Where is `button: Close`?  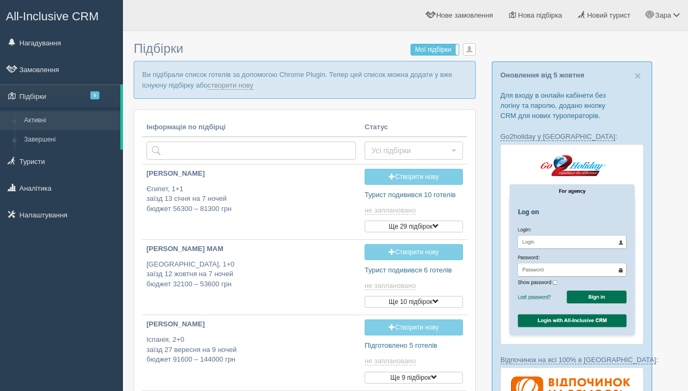
button: Close is located at coordinates (637, 75).